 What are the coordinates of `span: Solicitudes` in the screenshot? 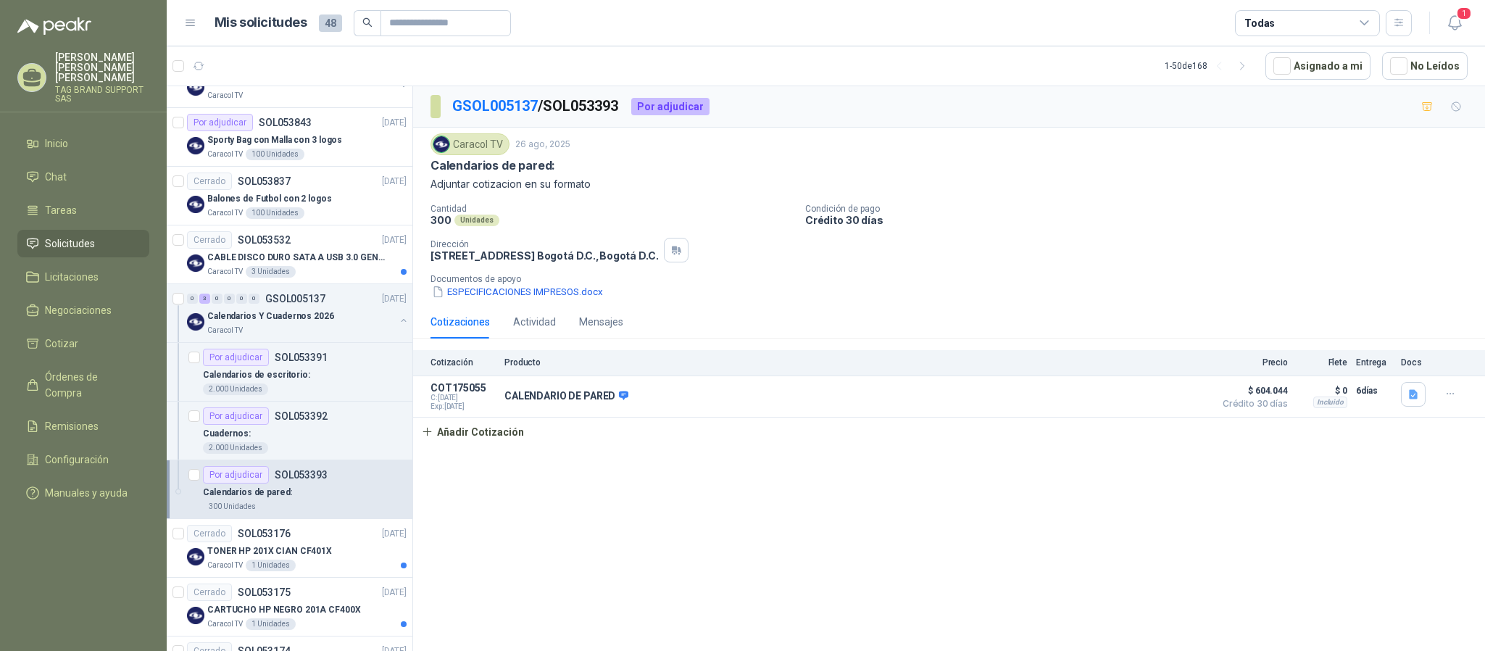 It's located at (70, 243).